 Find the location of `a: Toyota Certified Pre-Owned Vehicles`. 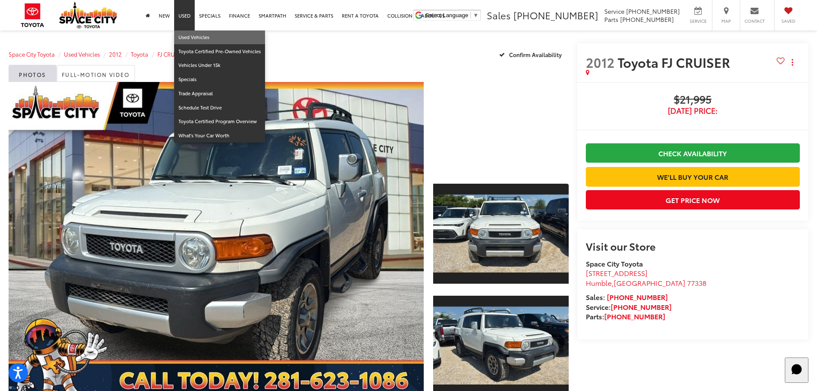

a: Toyota Certified Pre-Owned Vehicles is located at coordinates (220, 51).